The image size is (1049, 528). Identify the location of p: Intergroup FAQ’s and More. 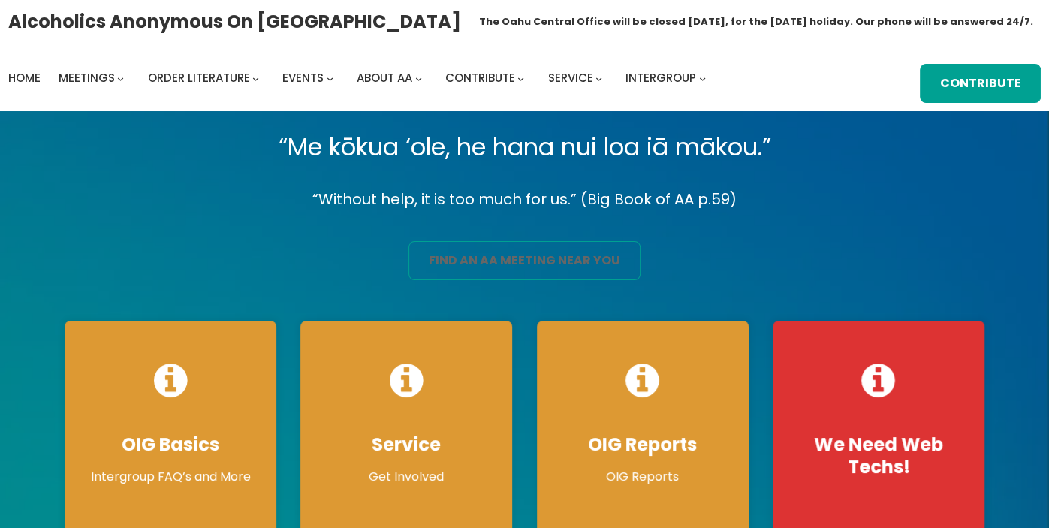
(170, 477).